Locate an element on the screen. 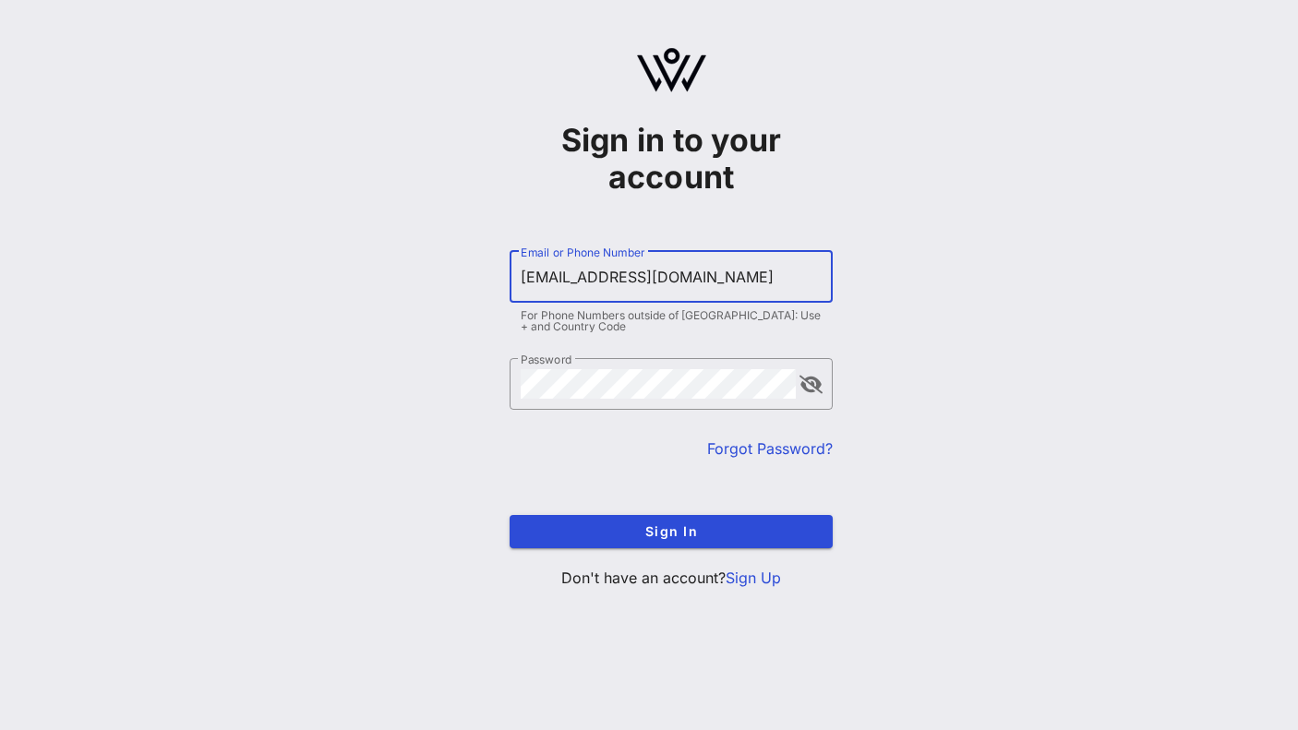  label: Password is located at coordinates (546, 359).